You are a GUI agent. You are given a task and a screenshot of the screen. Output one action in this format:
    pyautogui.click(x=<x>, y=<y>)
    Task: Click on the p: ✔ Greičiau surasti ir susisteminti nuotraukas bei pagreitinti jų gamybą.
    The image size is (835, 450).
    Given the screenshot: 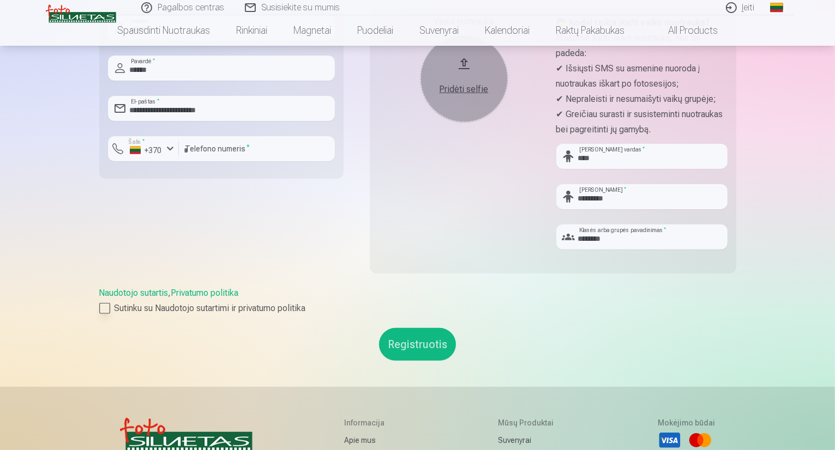 What is the action you would take?
    pyautogui.click(x=642, y=122)
    